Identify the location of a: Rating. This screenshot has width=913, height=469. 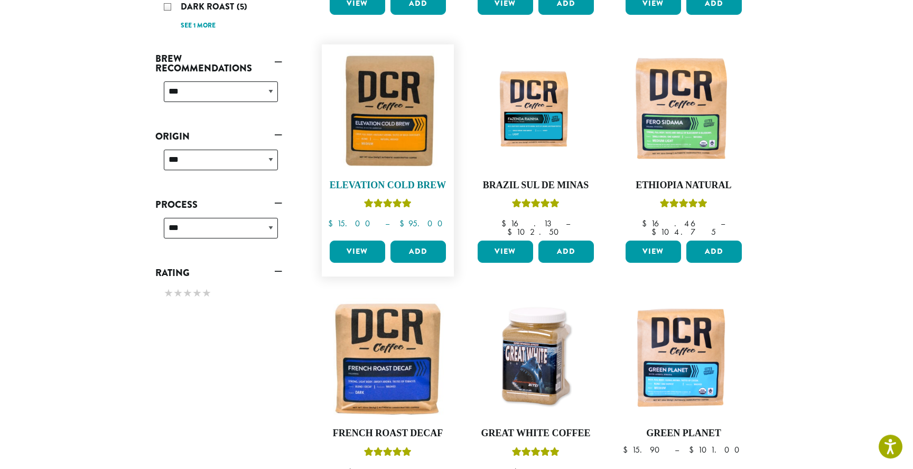
(219, 273).